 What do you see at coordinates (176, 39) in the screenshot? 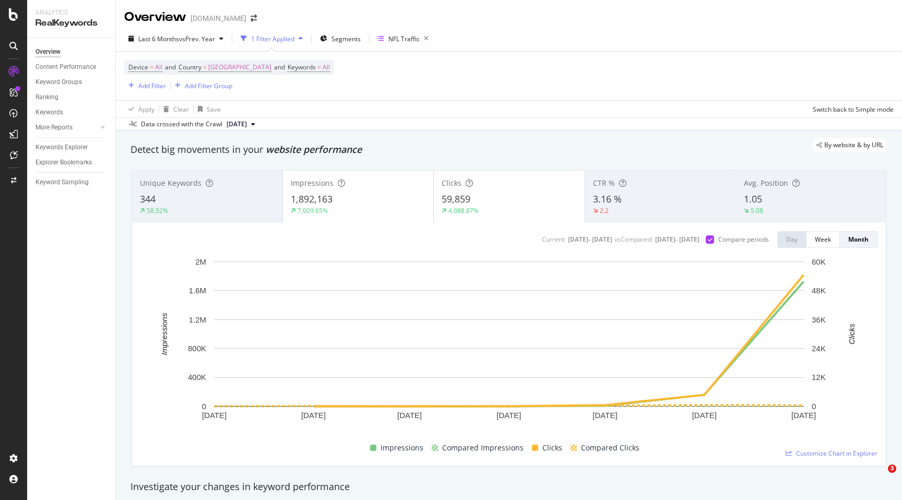
I see `button: Last 6 MonthsvsPrev. Year` at bounding box center [176, 39].